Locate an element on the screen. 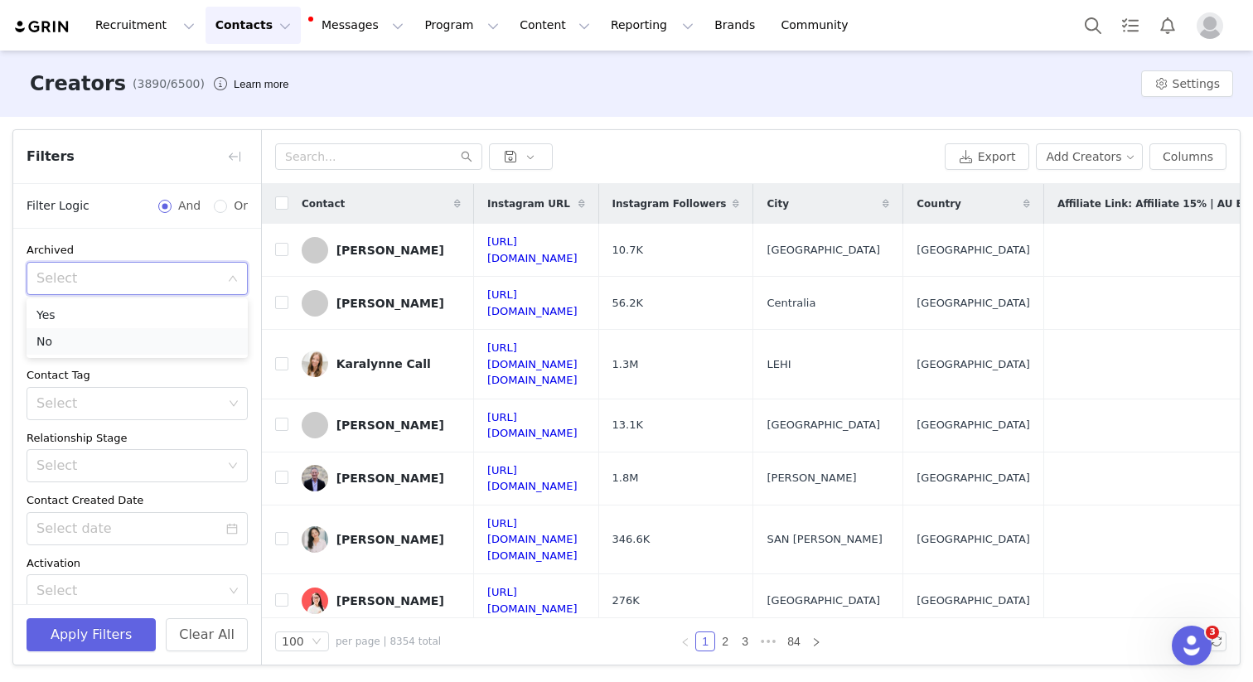 Image resolution: width=1253 pixels, height=682 pixels. img: 6f4f5a53-93c0-44fd-91bc-a8c8d49e3f3c--s.jpg is located at coordinates (315, 364).